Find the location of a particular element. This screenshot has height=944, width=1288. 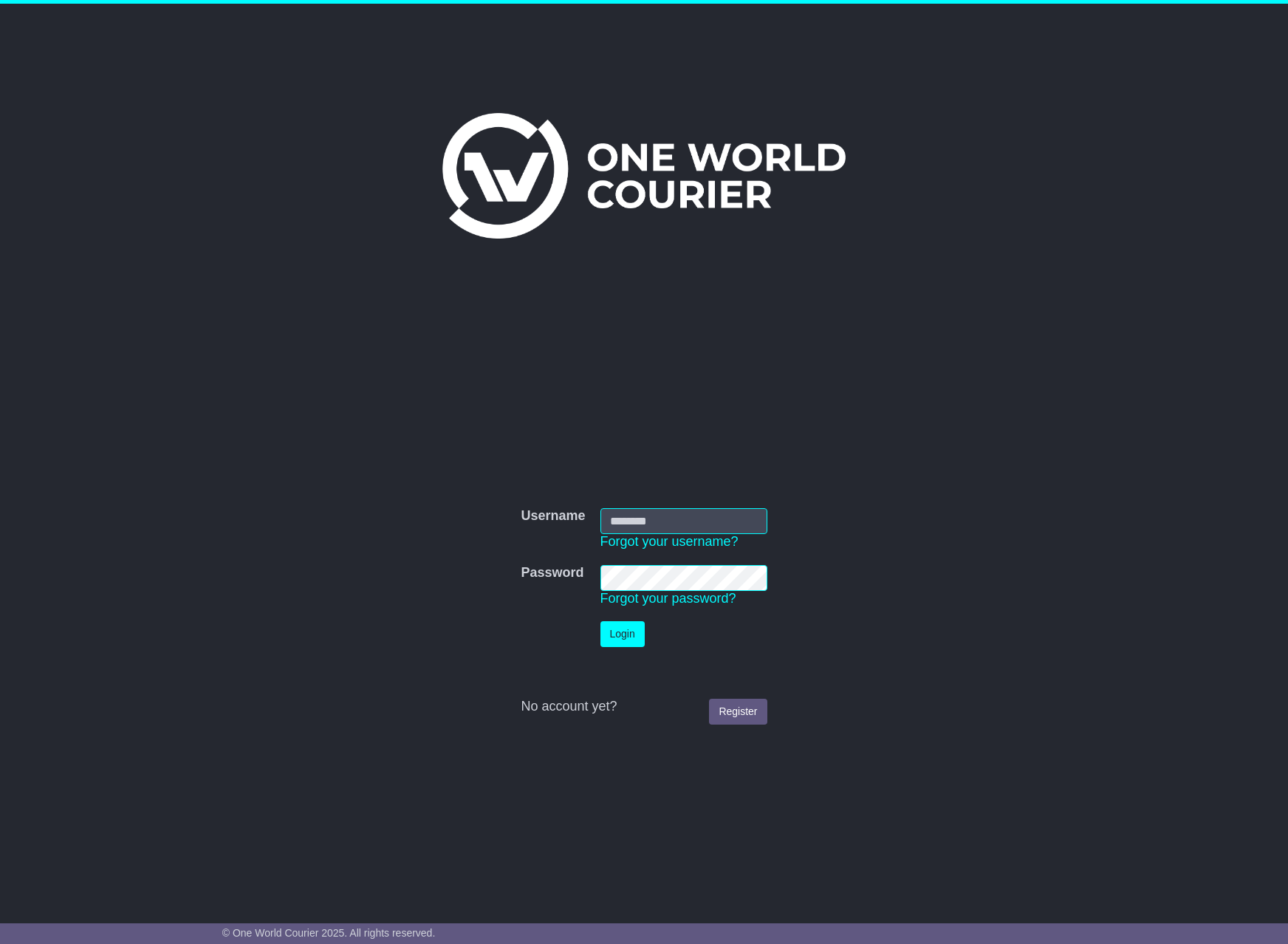

label: Username is located at coordinates (553, 516).